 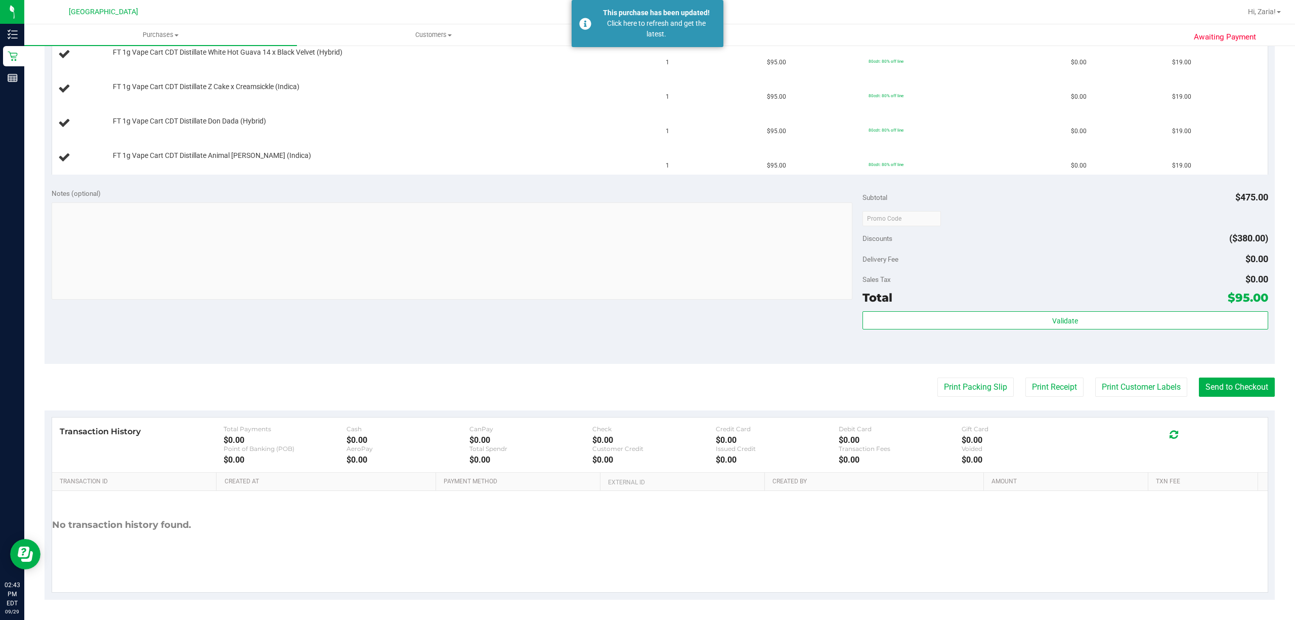 What do you see at coordinates (1142, 387) in the screenshot?
I see `button: Print Customer Labels` at bounding box center [1142, 387].